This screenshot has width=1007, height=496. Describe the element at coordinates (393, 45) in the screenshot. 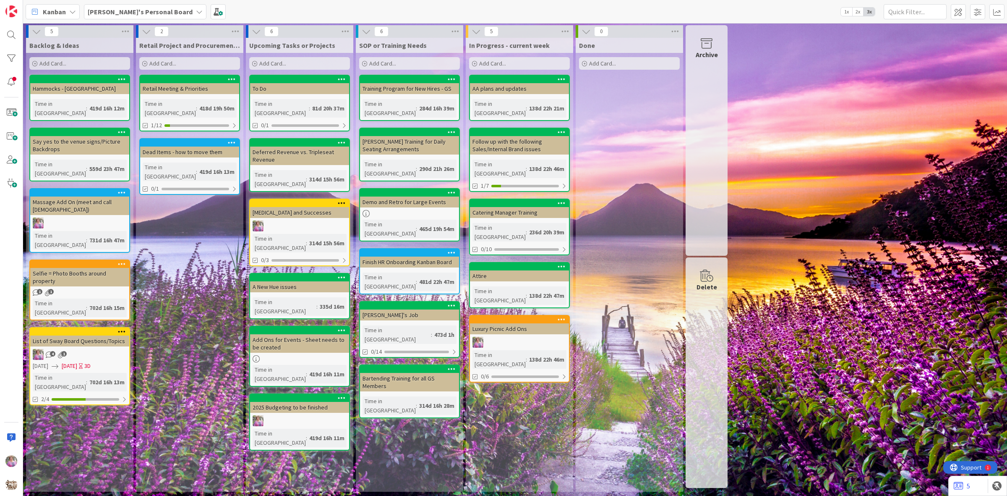

I see `span: SOP or Training Needs` at that location.